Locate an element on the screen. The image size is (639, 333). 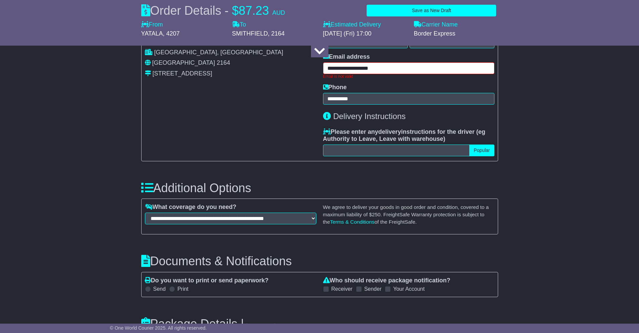
label: lb/in is located at coordinates (285, 326).